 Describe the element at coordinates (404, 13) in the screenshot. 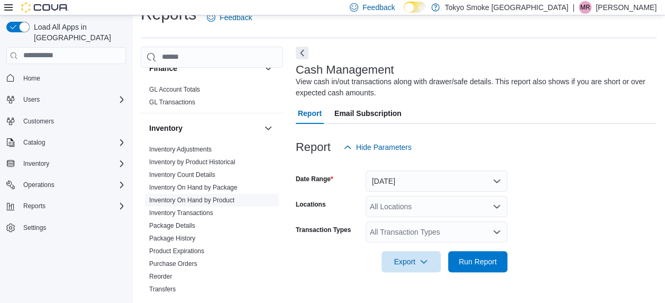

I see `span: Dark Mode` at that location.